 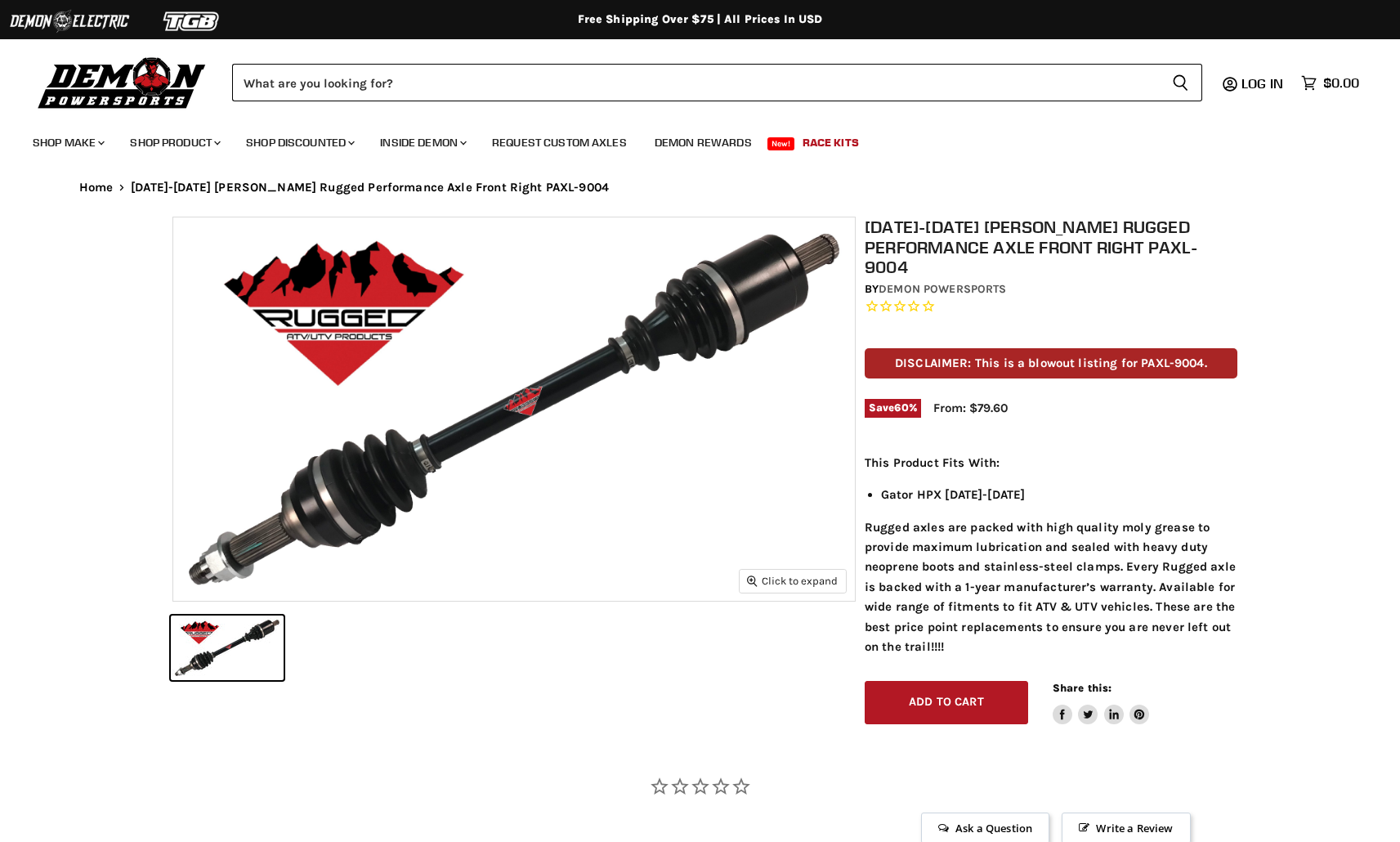 What do you see at coordinates (1051, 363) in the screenshot?
I see `p: DISCLAIMER: This is a blowout listing for PAXL-9004.` at bounding box center [1051, 363].